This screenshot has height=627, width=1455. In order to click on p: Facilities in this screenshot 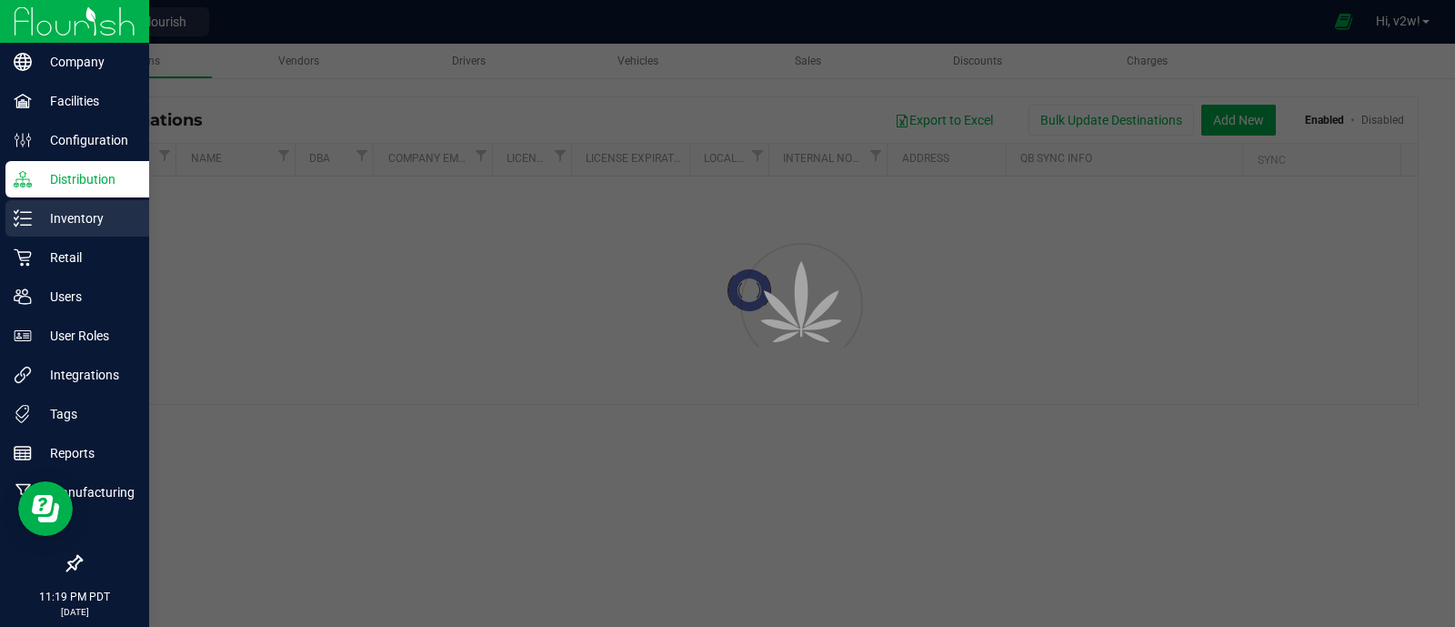, I will do `click(86, 101)`.